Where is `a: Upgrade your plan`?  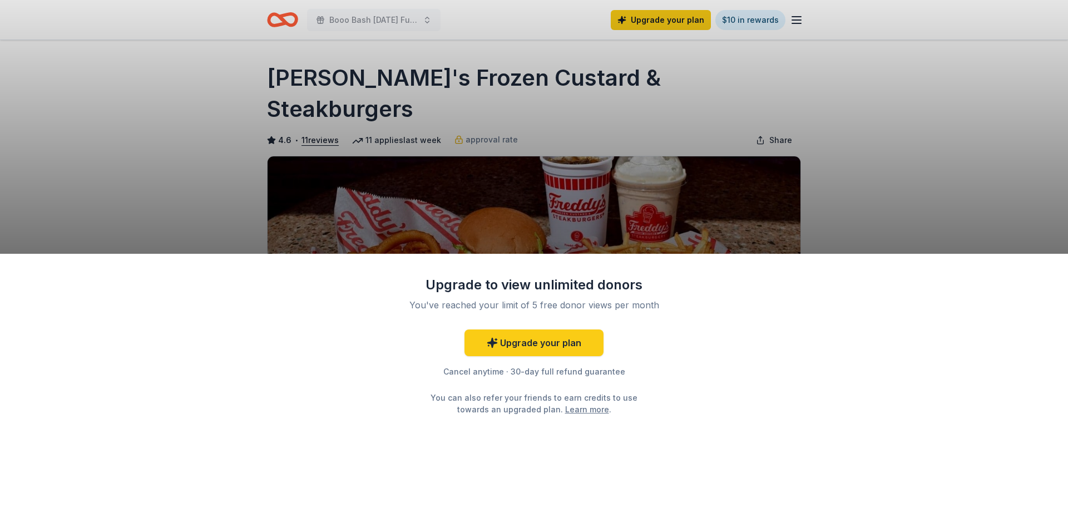
a: Upgrade your plan is located at coordinates (534, 343).